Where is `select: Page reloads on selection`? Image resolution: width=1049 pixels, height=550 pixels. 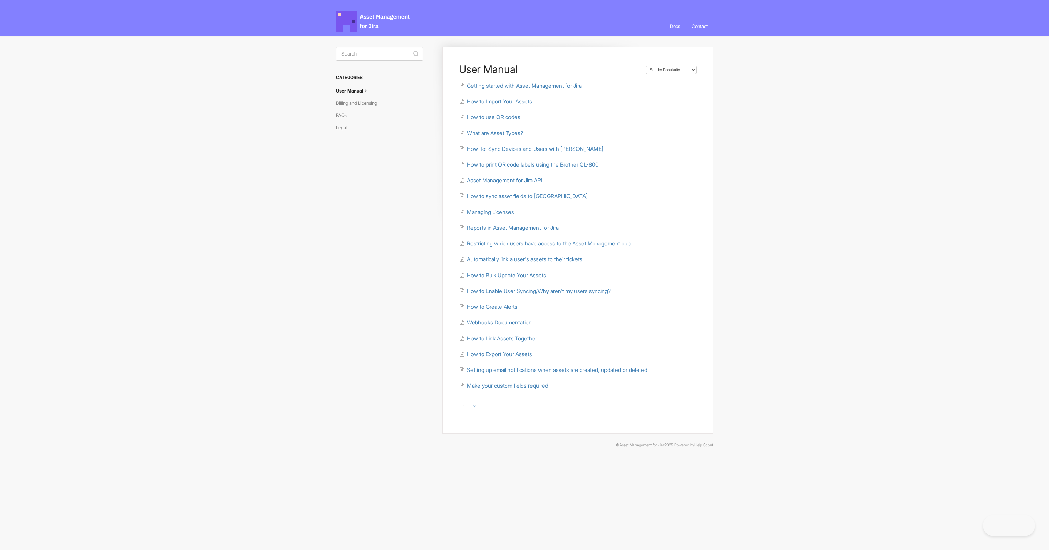 select: Page reloads on selection is located at coordinates (671, 70).